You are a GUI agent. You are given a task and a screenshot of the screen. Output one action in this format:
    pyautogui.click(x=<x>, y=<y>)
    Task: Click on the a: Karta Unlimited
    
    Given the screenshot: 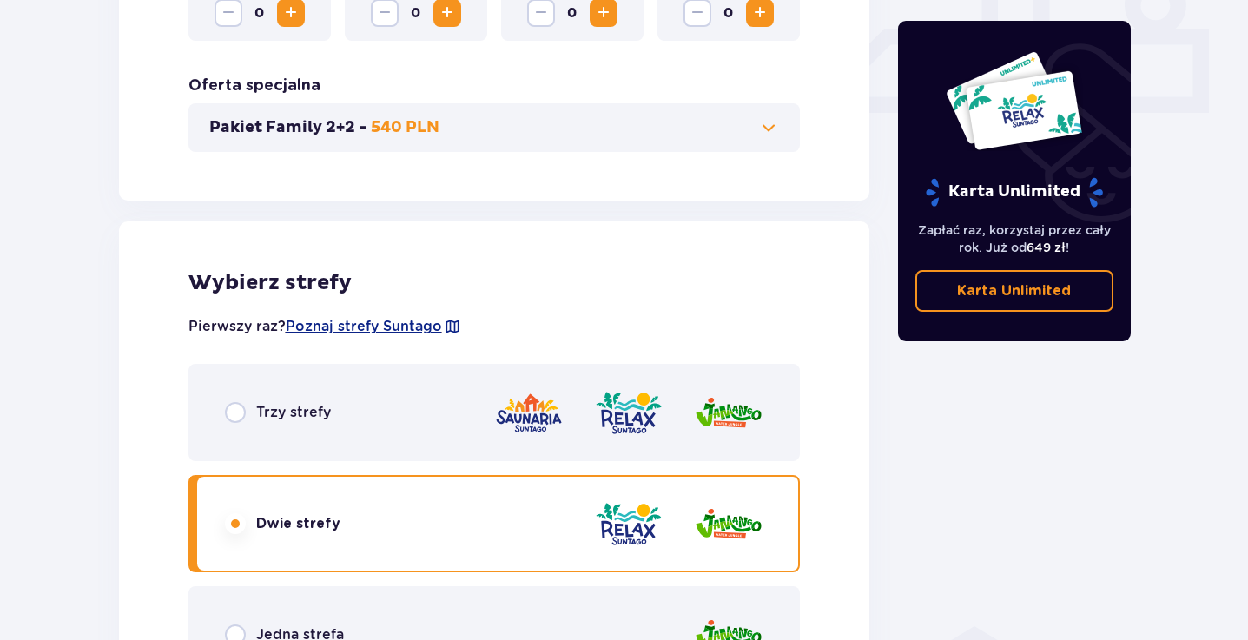 What is the action you would take?
    pyautogui.click(x=1015, y=291)
    